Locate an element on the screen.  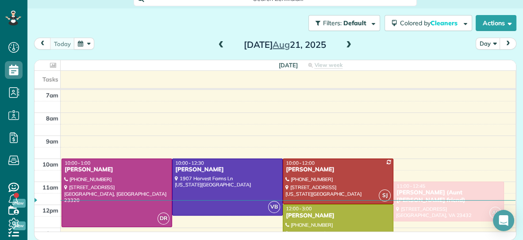
span: Colored by is located at coordinates (430, 23).